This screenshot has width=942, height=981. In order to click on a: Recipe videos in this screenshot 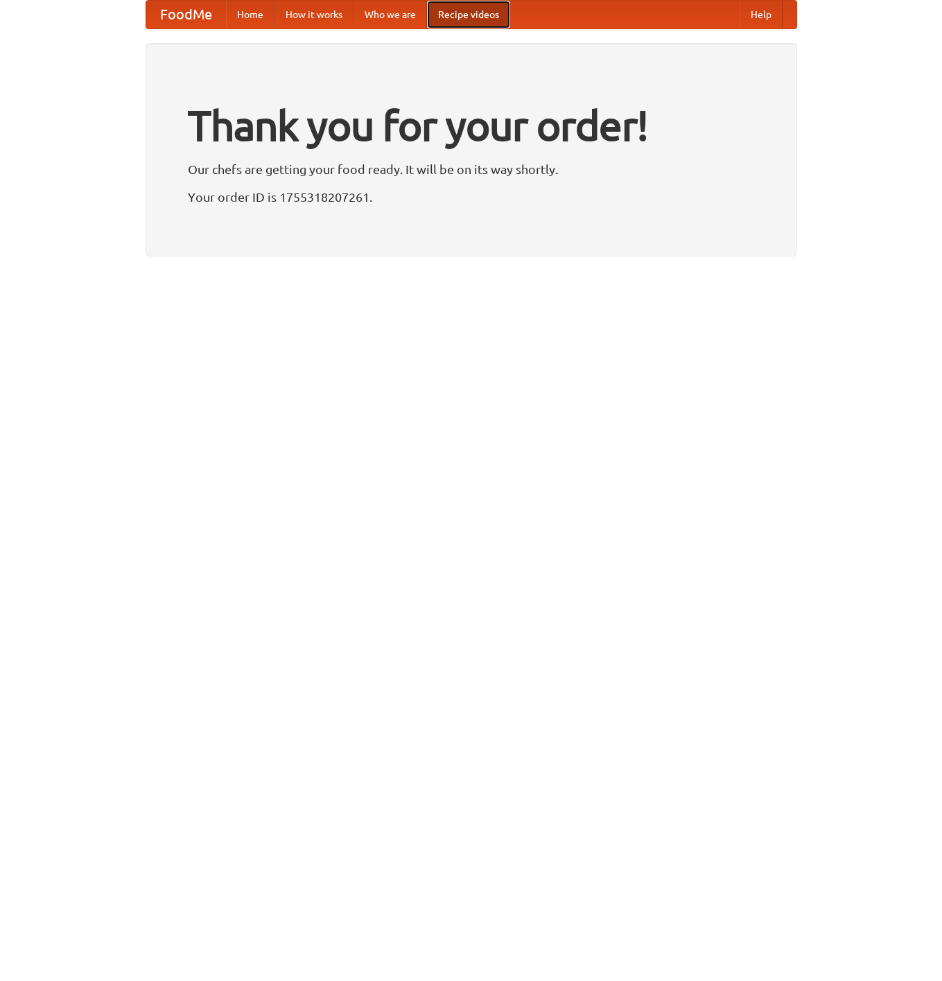, I will do `click(468, 15)`.